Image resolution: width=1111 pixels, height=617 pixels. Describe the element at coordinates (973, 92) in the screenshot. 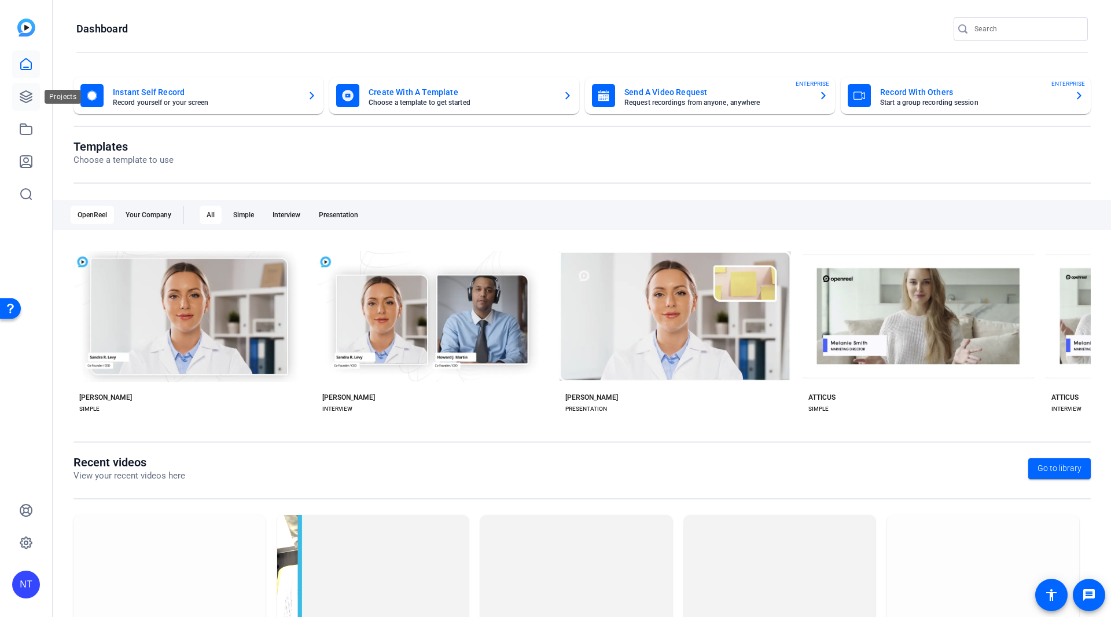

I see `mat-card-title: Record With Others` at that location.